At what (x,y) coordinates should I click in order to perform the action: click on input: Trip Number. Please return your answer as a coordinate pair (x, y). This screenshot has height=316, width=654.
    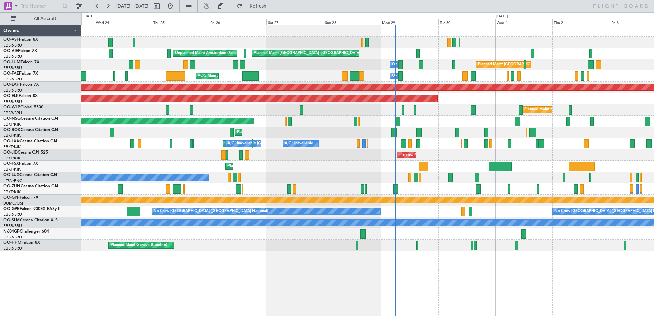
    Looking at the image, I should click on (40, 6).